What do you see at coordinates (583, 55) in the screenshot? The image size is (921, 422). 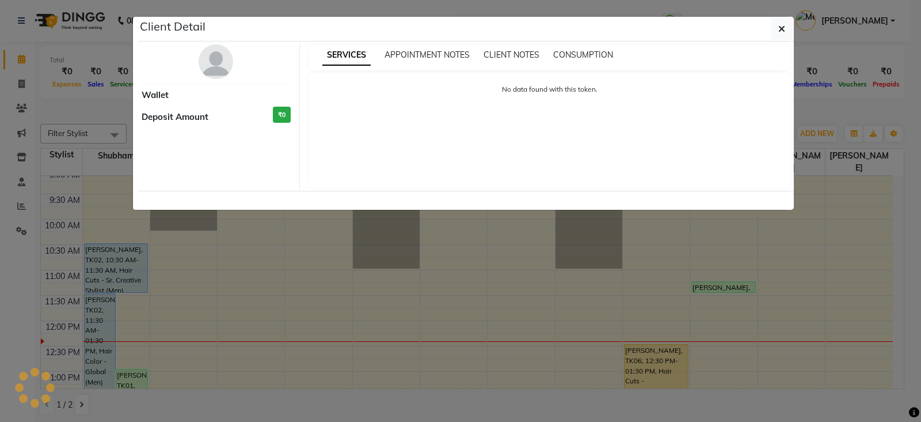 I see `span: CONSUMPTION` at bounding box center [583, 55].